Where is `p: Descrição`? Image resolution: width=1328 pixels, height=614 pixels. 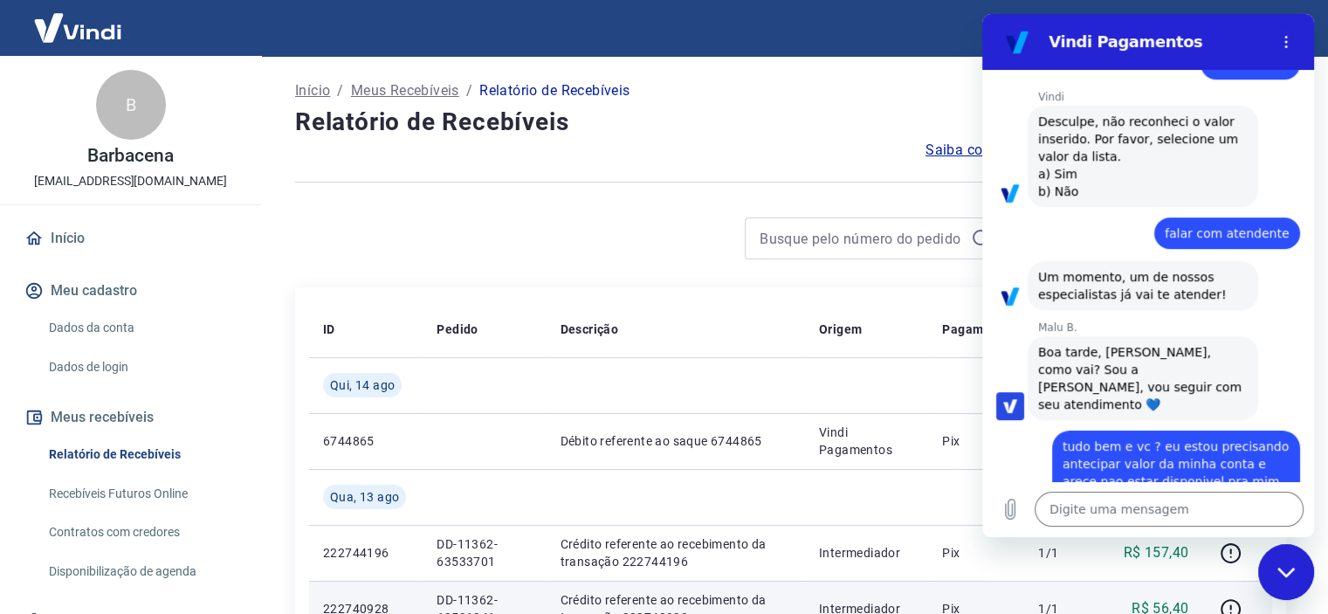 p: Descrição is located at coordinates (589, 329).